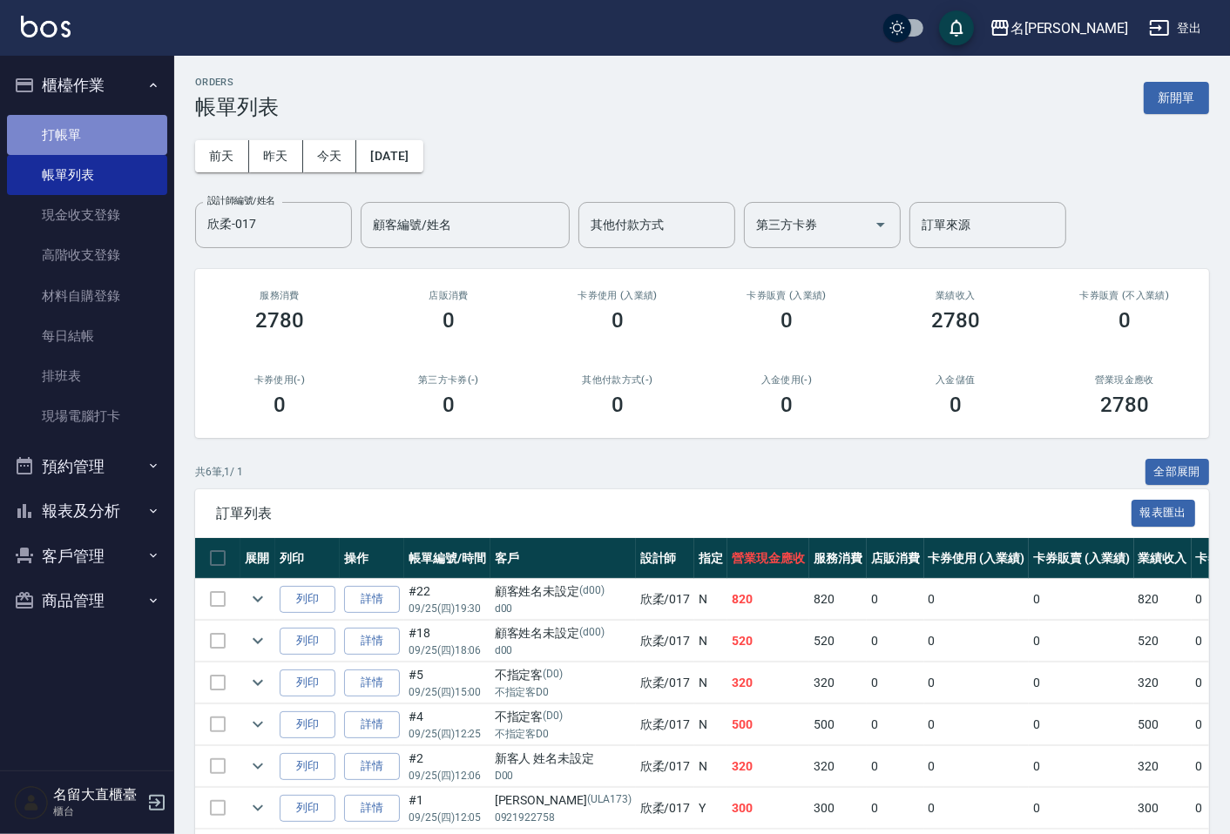 Image resolution: width=1230 pixels, height=834 pixels. I want to click on button: 昨天, so click(276, 156).